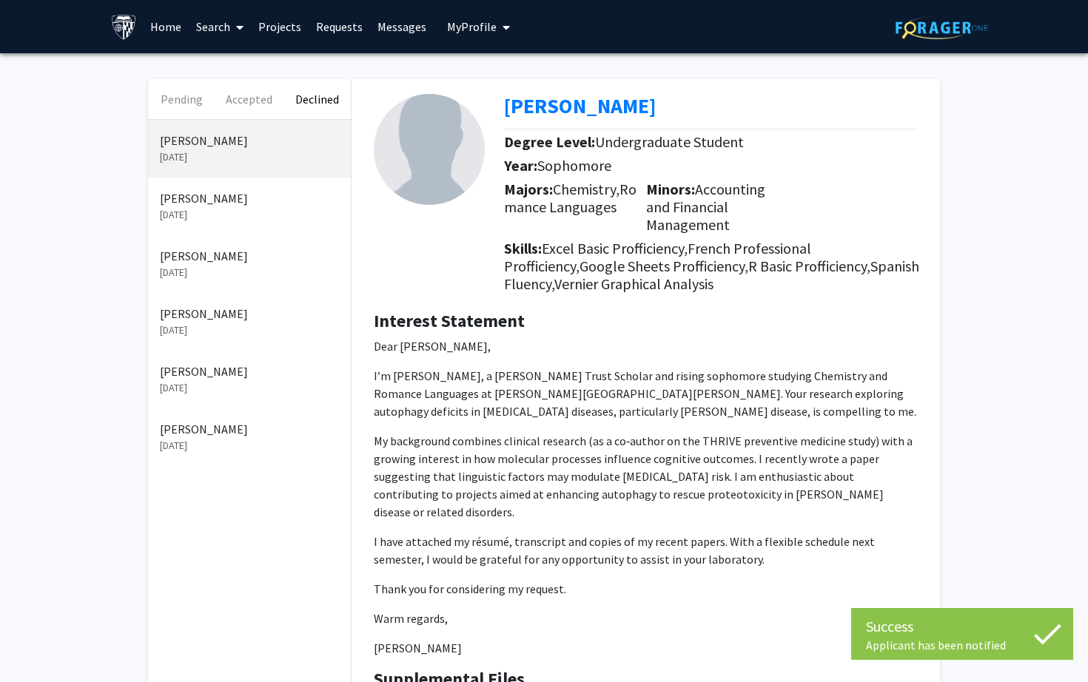  I want to click on span: , is compelling to me., so click(862, 412).